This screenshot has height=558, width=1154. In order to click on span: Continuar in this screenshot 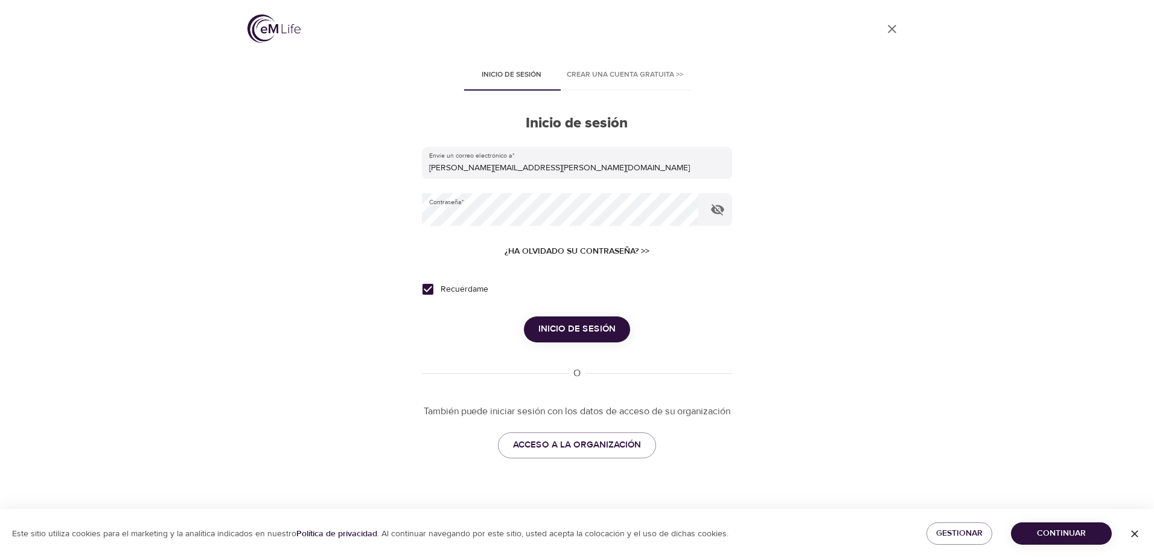, I will do `click(1061, 533)`.